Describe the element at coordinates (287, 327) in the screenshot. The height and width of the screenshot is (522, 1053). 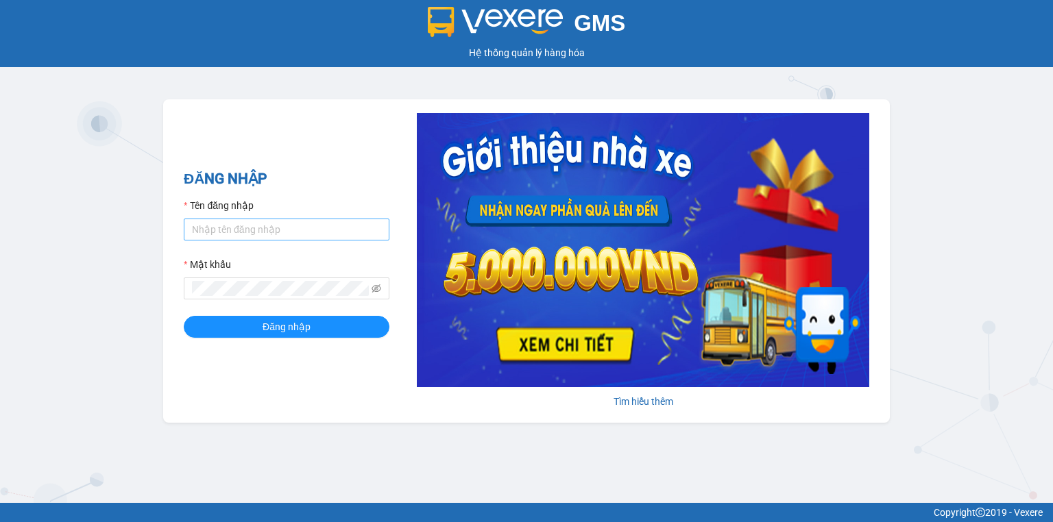
I see `button: Đăng nhập` at that location.